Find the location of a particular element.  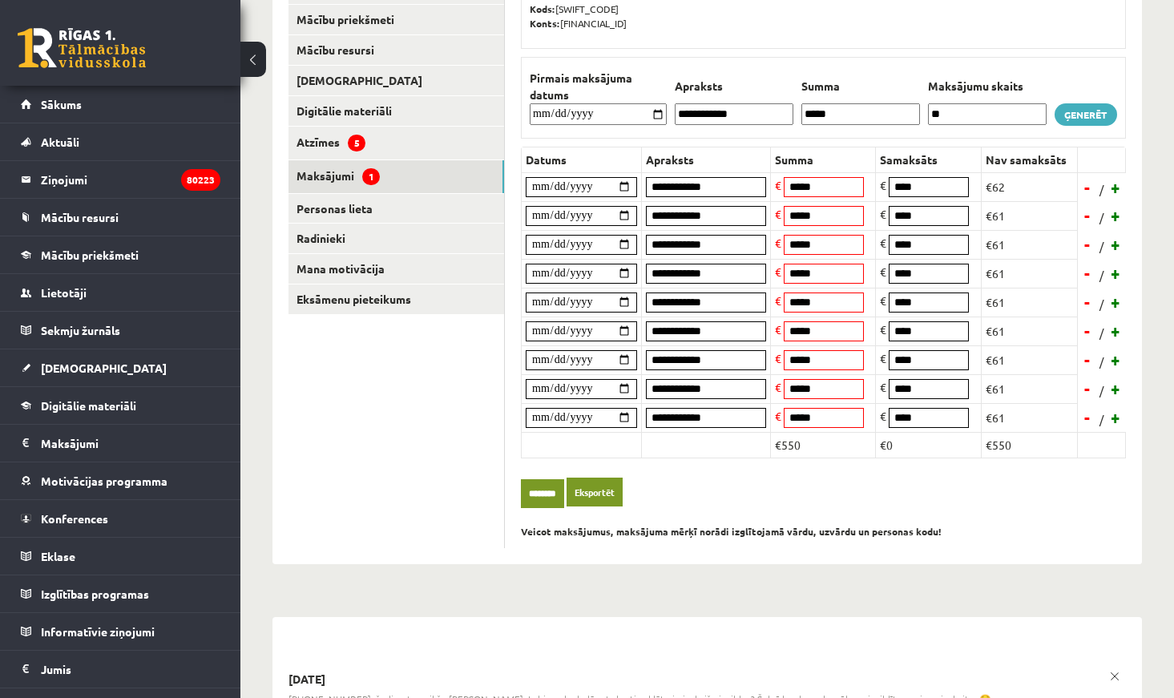

i: 80223 is located at coordinates (200, 180).